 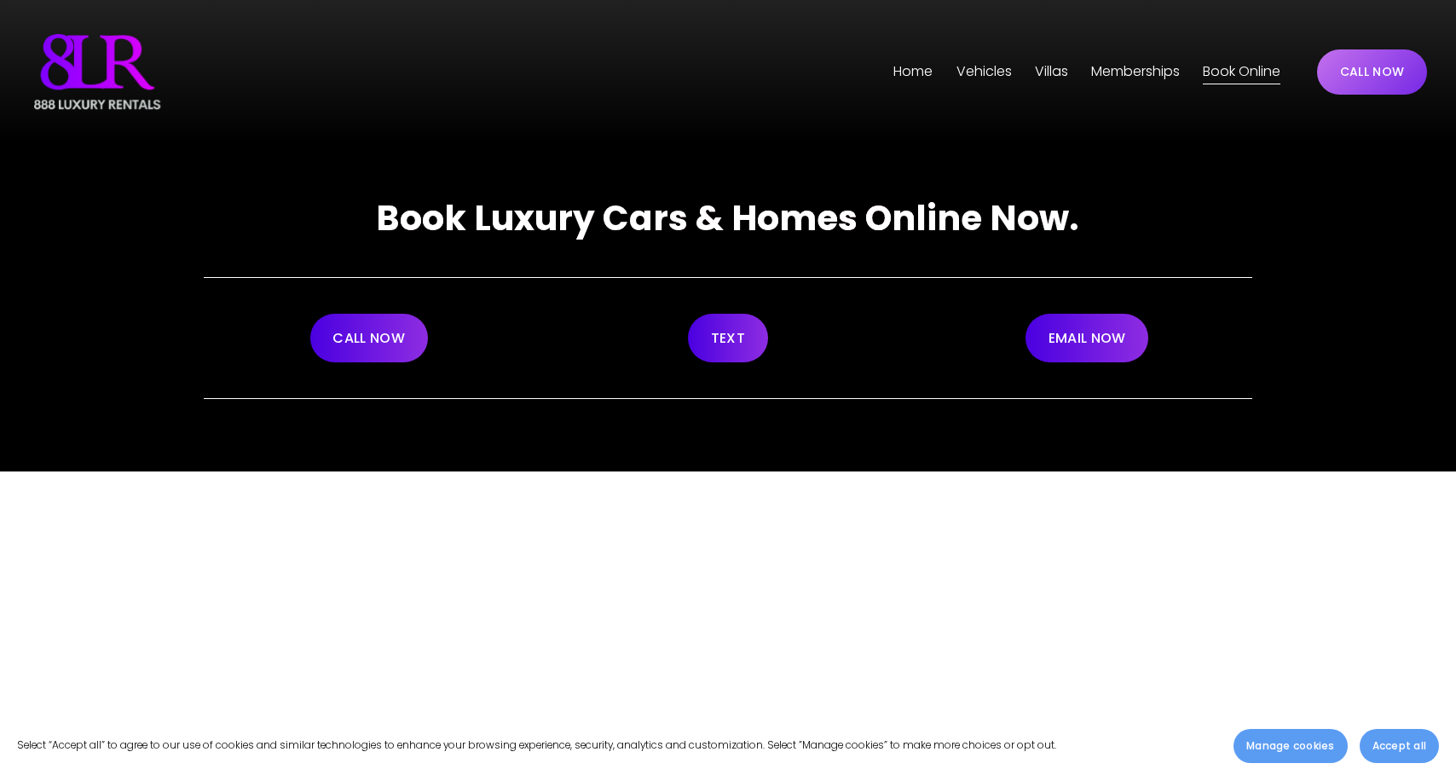 I want to click on a: Luxury Car &amp; Home Rentals For Every Occasion, so click(x=97, y=72).